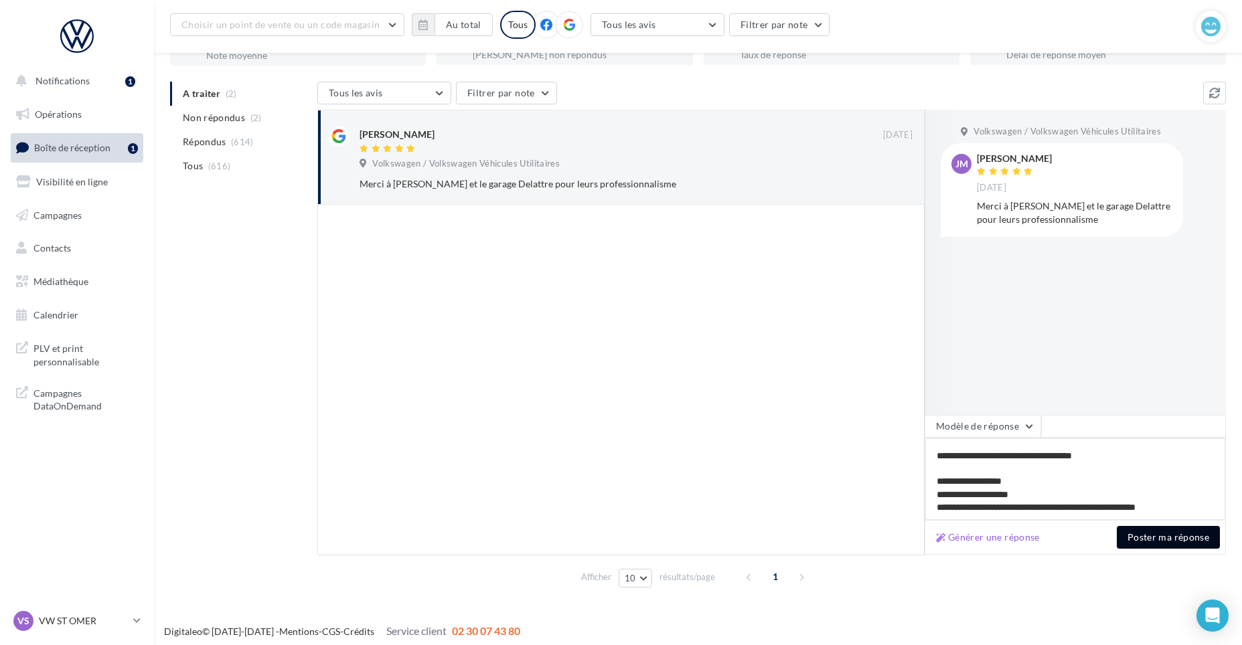  Describe the element at coordinates (220, 166) in the screenshot. I see `span: (616)` at that location.